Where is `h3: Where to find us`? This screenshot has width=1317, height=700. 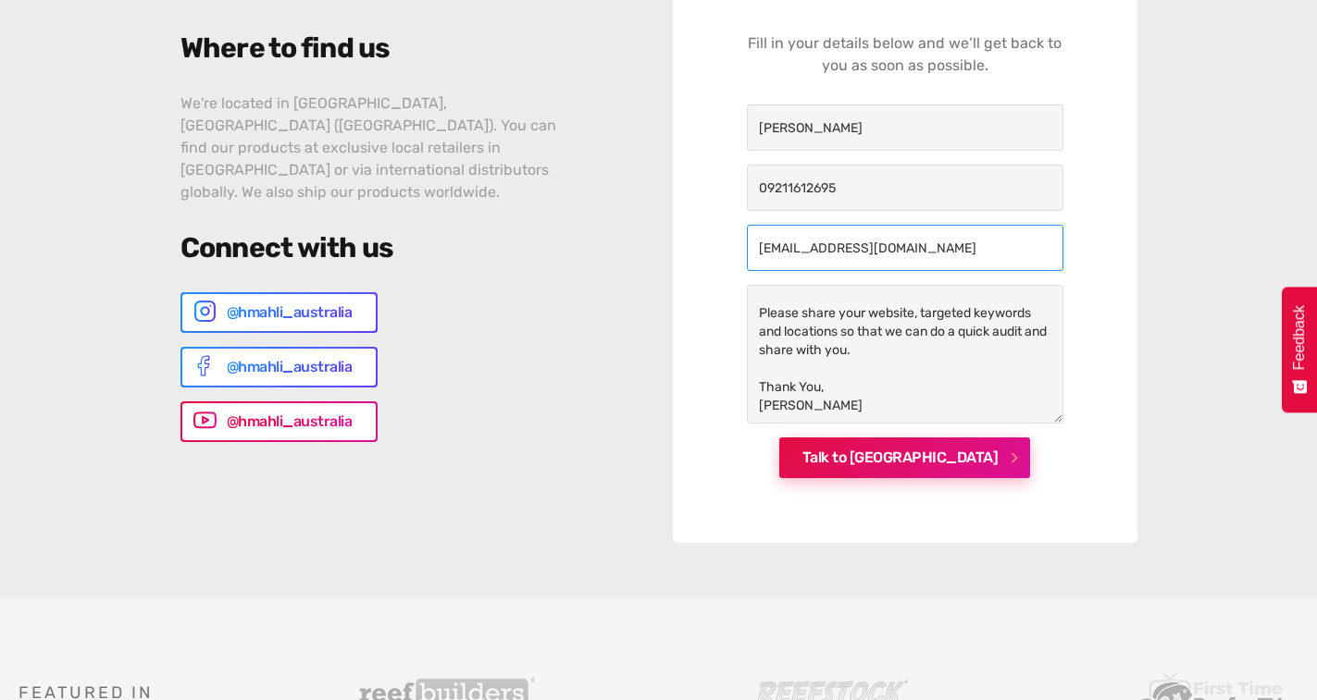 h3: Where to find us is located at coordinates (371, 48).